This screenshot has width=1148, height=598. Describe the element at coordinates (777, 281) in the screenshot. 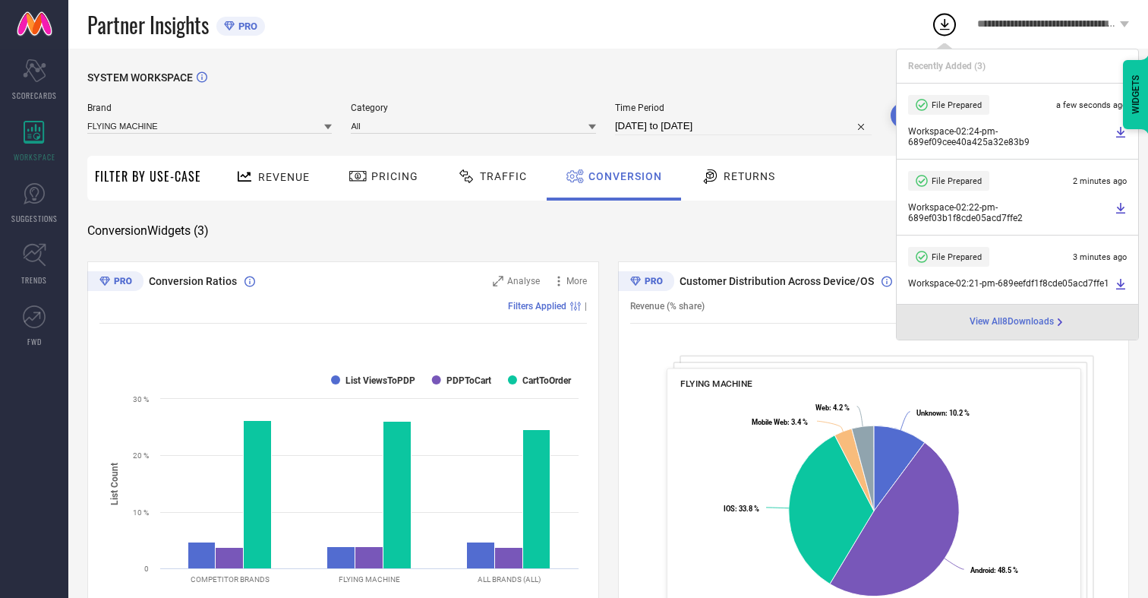

I see `span: Customer Distribution Across Device/OS` at that location.